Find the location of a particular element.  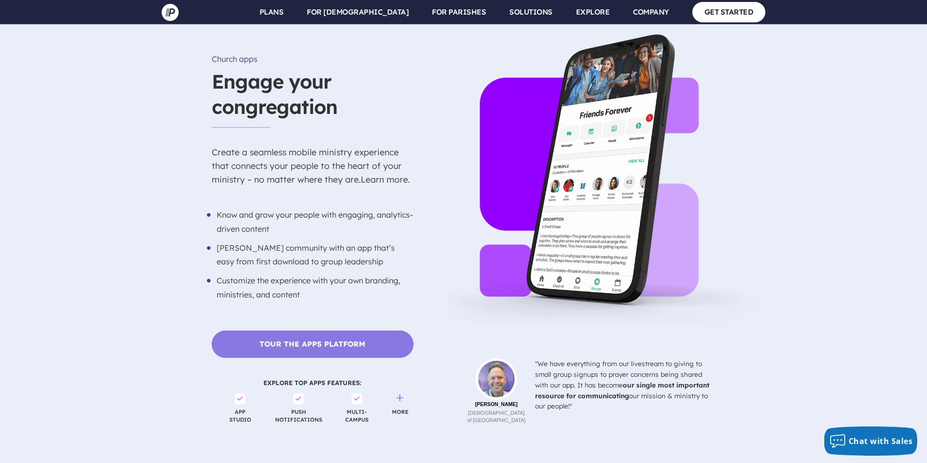

a: MORE is located at coordinates (400, 412).